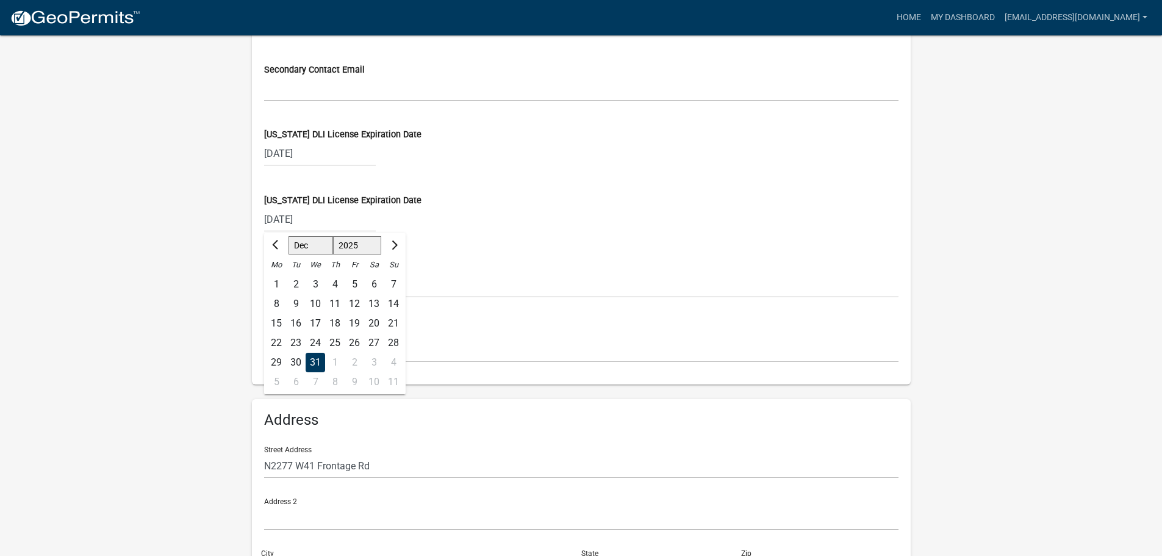  Describe the element at coordinates (374, 343) in the screenshot. I see `div: Saturday, December 27, 2025` at that location.